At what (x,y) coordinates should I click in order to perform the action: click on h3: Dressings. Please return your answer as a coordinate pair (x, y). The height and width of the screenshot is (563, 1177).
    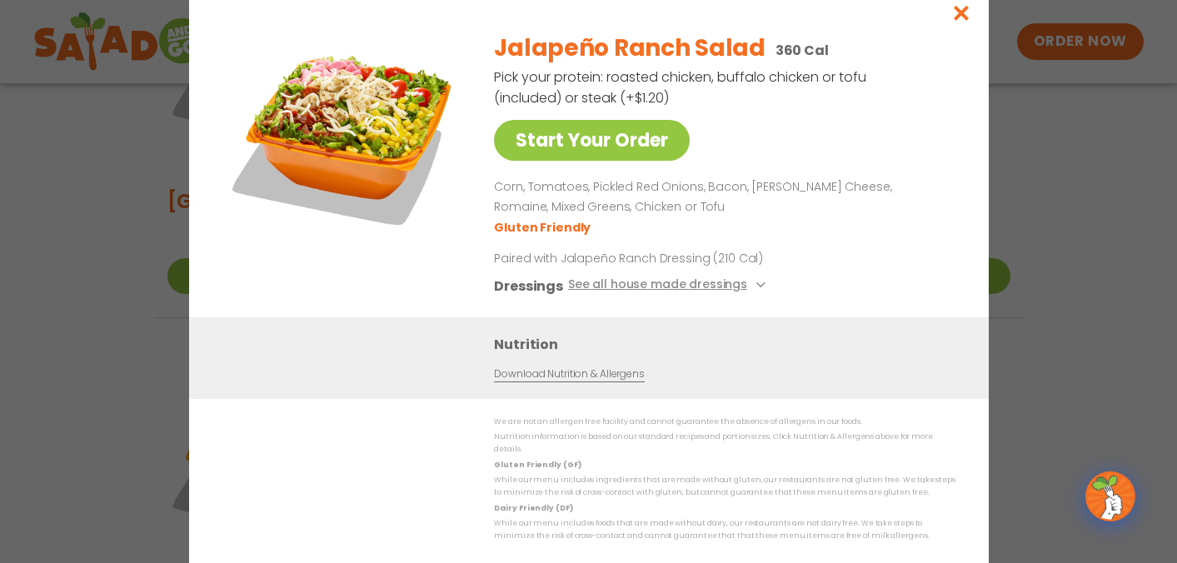
    Looking at the image, I should click on (528, 285).